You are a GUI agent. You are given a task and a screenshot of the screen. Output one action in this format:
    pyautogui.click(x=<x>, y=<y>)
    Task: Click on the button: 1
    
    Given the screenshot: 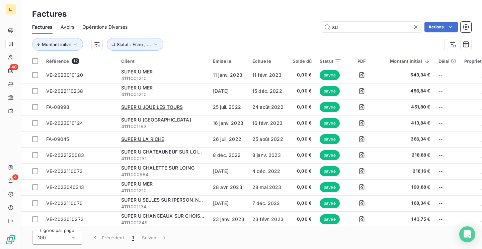 What is the action you would take?
    pyautogui.click(x=133, y=238)
    